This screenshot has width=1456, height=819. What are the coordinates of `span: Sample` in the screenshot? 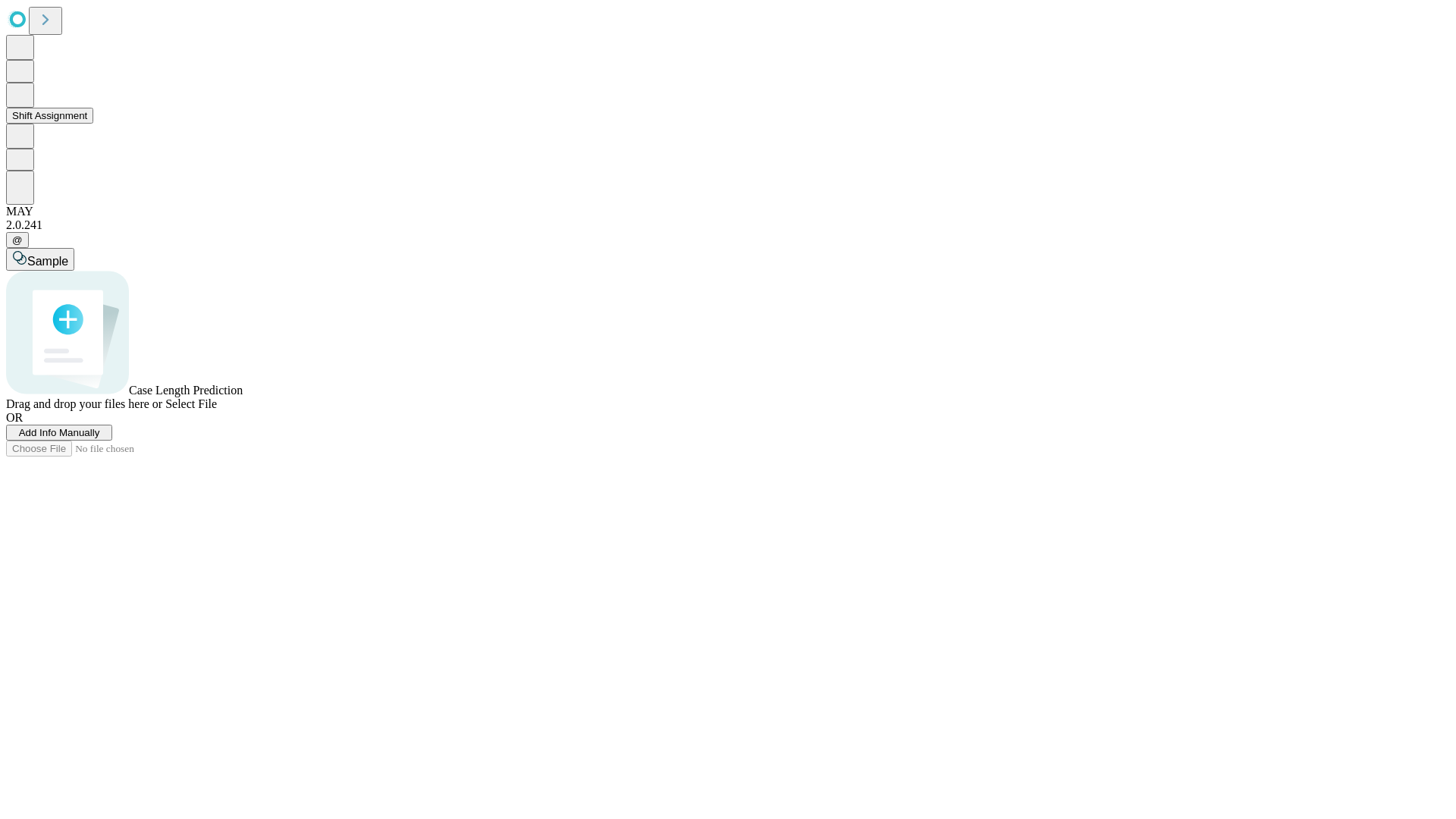 It's located at (48, 261).